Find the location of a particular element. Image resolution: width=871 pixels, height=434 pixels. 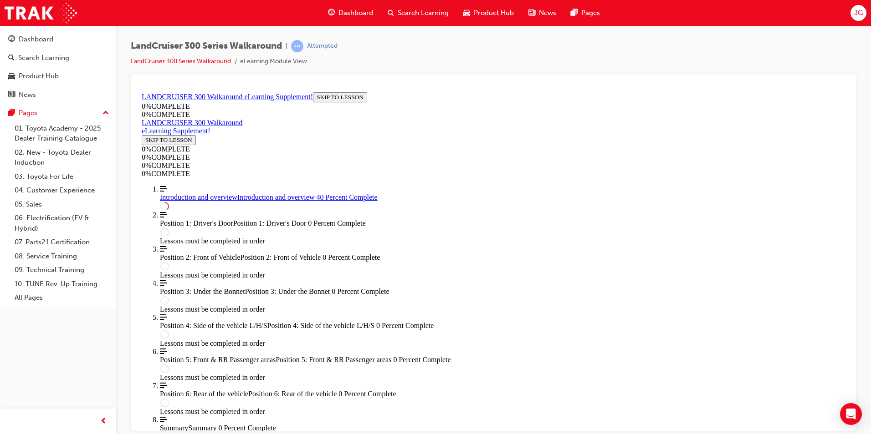

a: 10. TUNE Rev-Up Training is located at coordinates (61, 284).